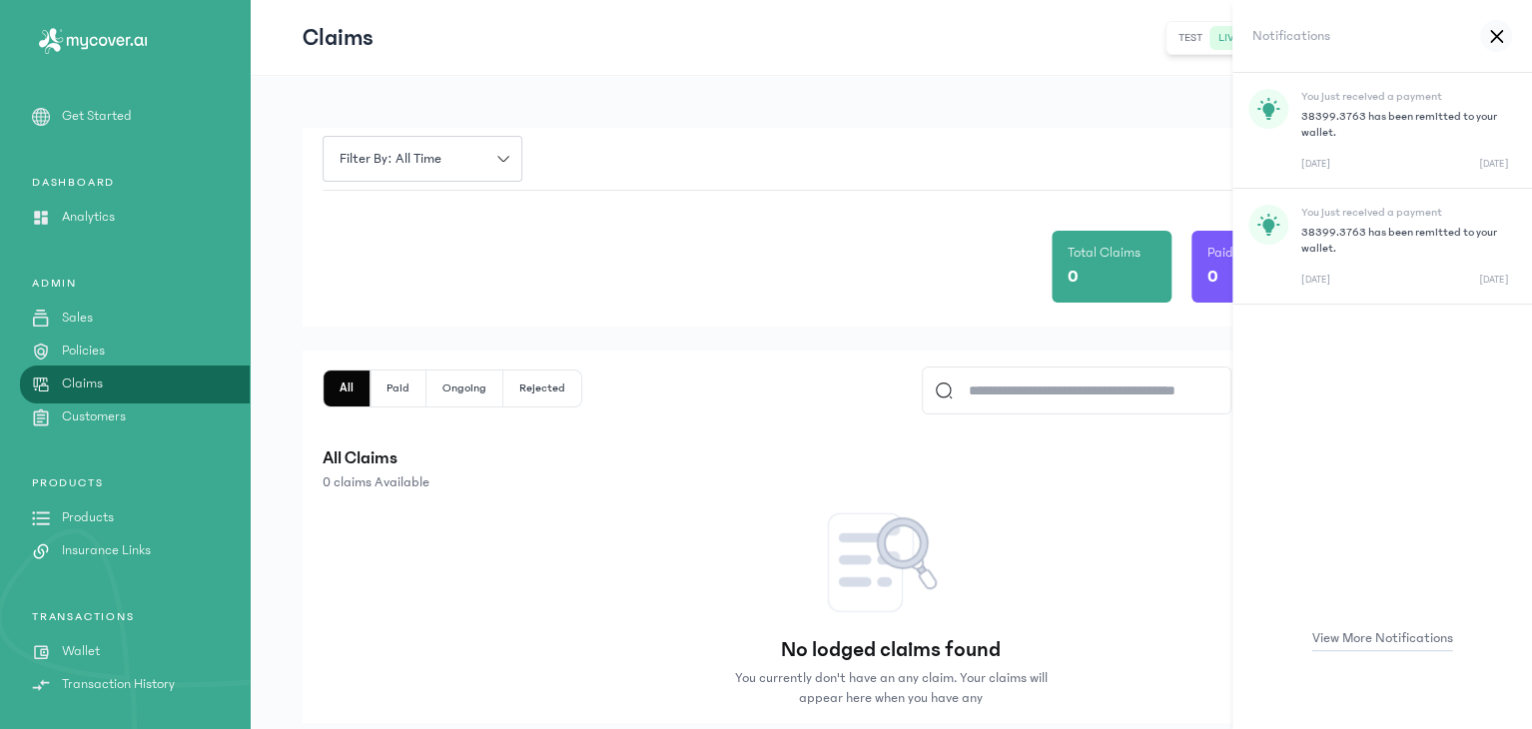 The height and width of the screenshot is (729, 1532). I want to click on p: Customers, so click(94, 416).